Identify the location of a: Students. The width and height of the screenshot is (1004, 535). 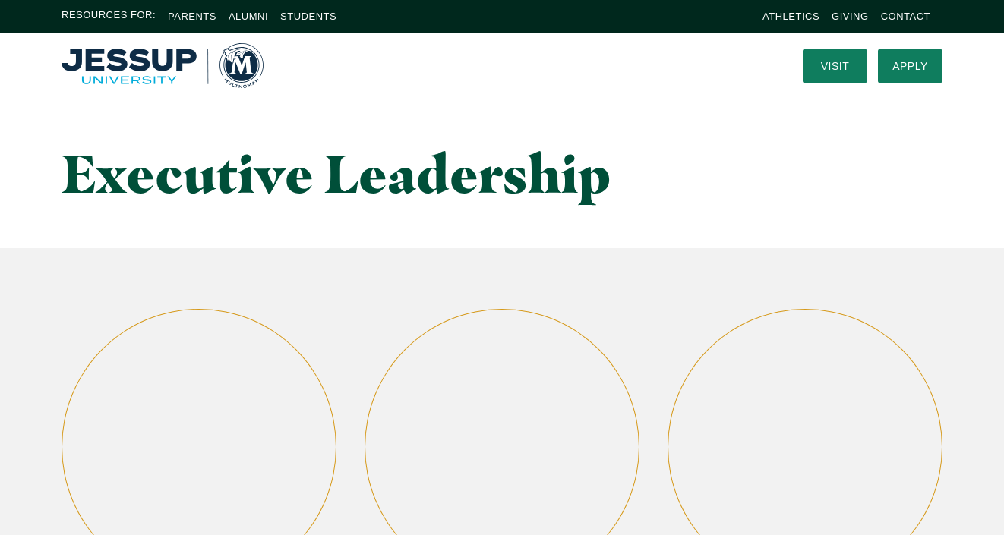
(308, 16).